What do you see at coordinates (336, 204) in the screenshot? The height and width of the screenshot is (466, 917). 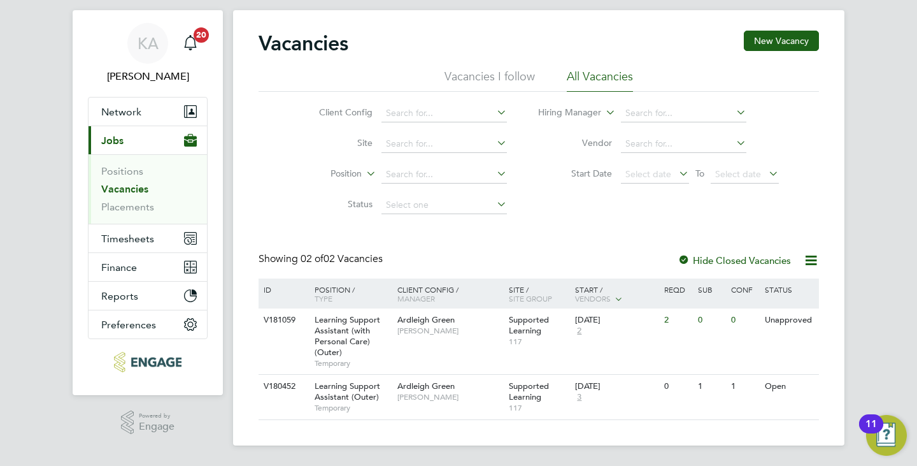 I see `label: Status` at bounding box center [336, 204].